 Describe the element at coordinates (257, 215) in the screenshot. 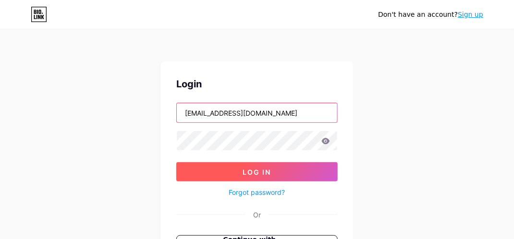

I see `div: Or` at that location.